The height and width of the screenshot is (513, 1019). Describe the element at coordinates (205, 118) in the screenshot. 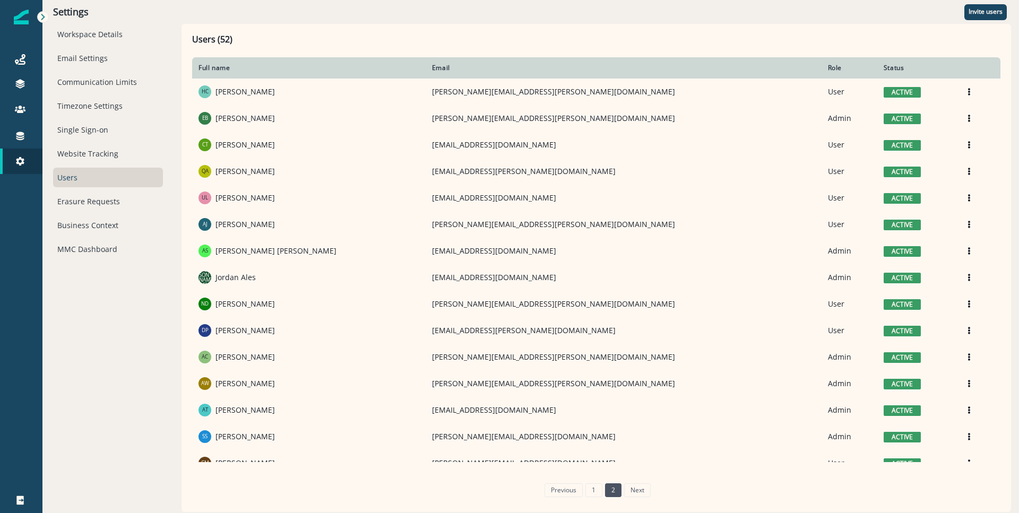

I see `div: Ellie Burton` at that location.